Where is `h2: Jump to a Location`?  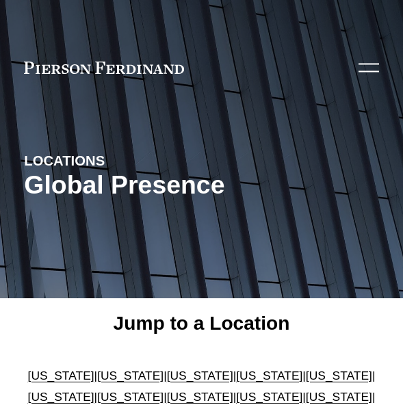
h2: Jump to a Location is located at coordinates (201, 324).